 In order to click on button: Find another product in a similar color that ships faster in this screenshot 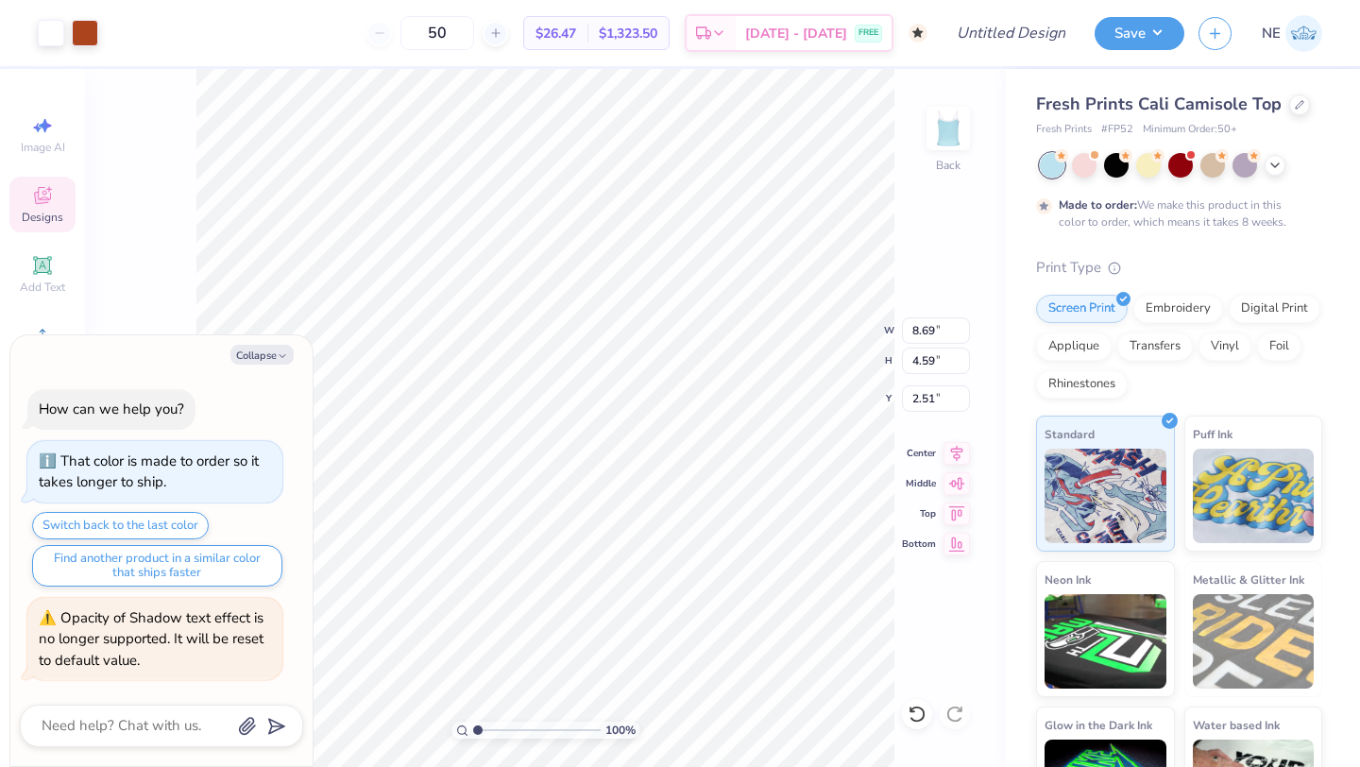, I will do `click(157, 566)`.